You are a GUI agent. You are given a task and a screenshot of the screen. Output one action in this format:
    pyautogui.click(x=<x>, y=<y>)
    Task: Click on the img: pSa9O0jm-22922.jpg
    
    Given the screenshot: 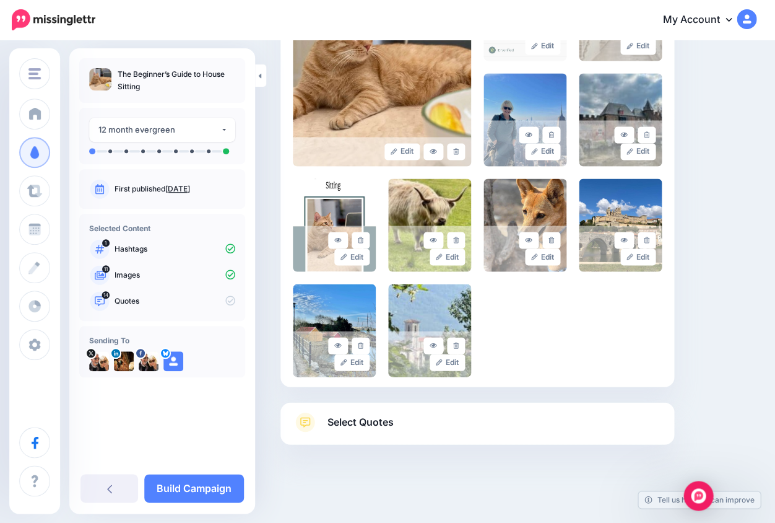 What is the action you would take?
    pyautogui.click(x=99, y=361)
    